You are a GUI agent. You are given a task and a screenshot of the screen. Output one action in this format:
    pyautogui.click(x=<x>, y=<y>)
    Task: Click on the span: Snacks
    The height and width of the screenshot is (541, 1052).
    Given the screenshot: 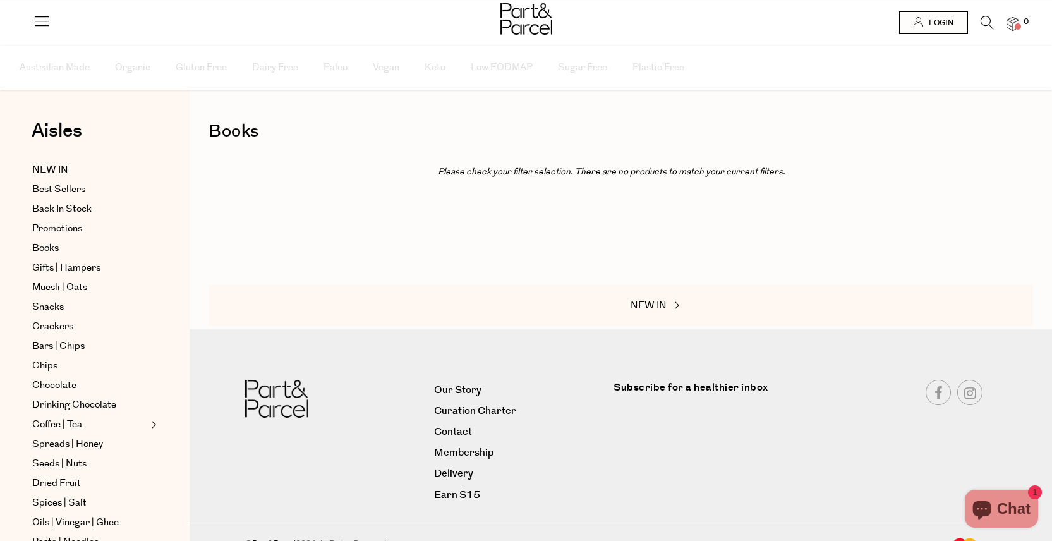 What is the action you would take?
    pyautogui.click(x=48, y=307)
    